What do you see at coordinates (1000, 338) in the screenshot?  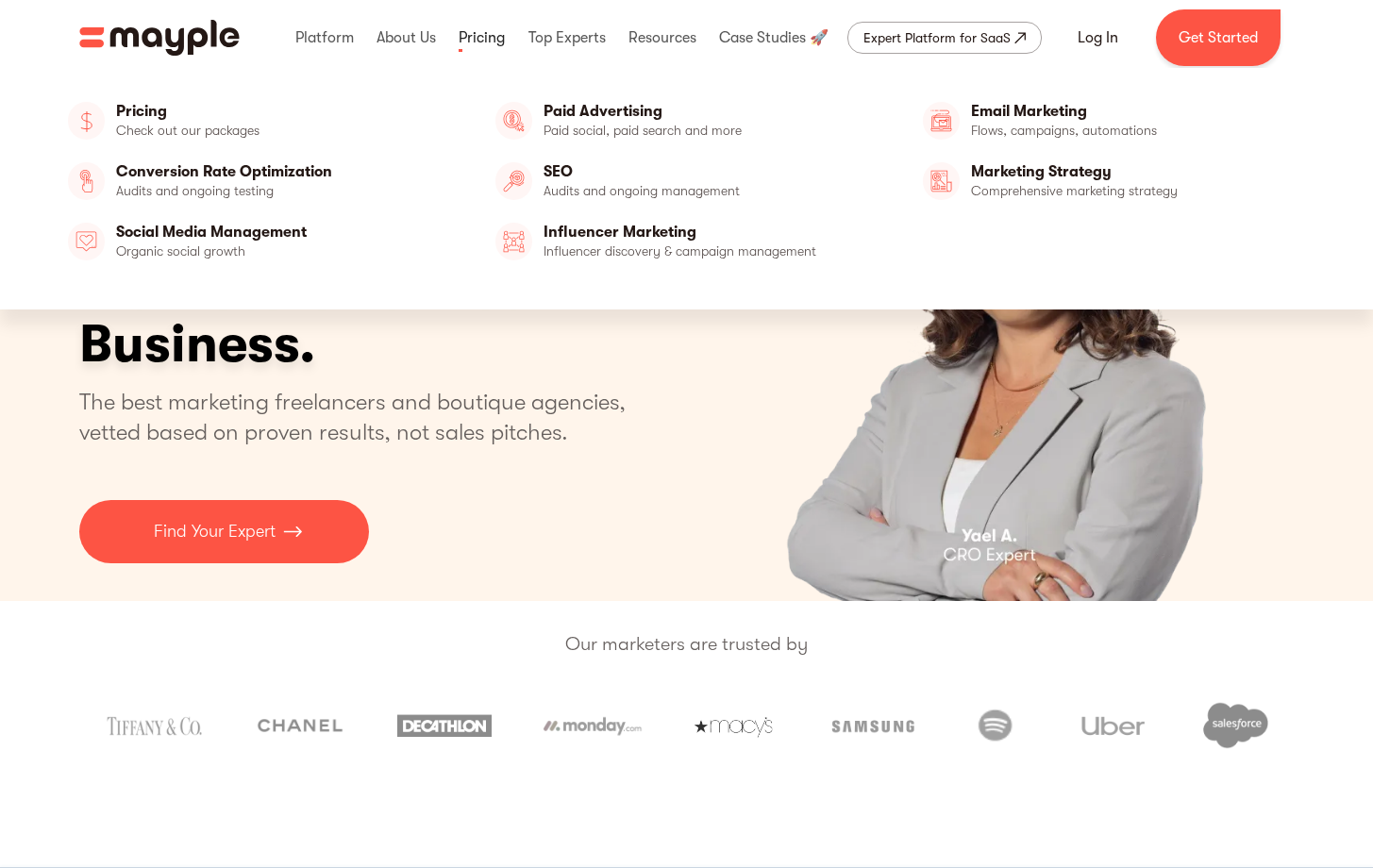 I see `div: 3 of 4` at bounding box center [1000, 338].